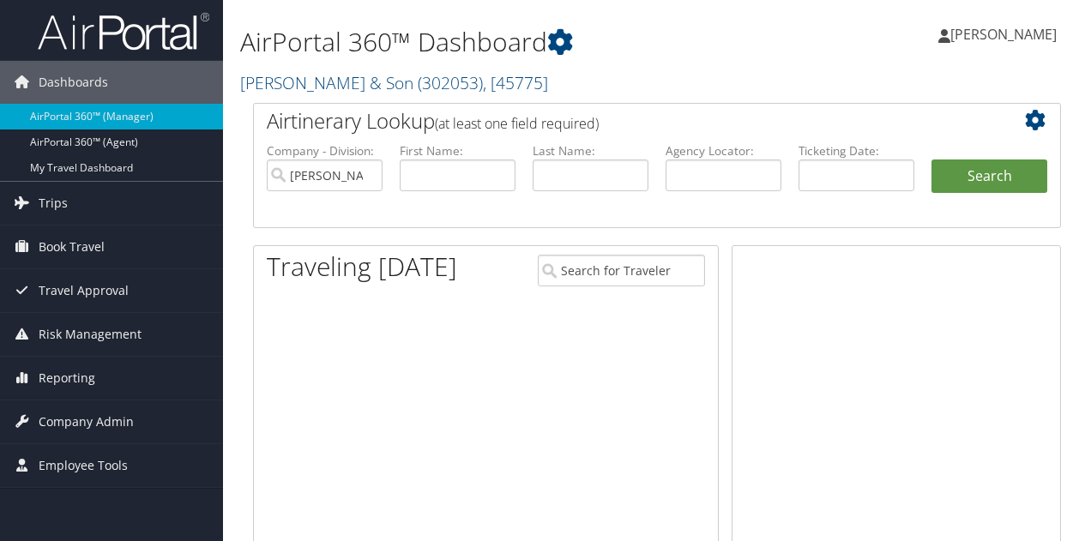  Describe the element at coordinates (622, 270) in the screenshot. I see `input: Search for Traveler` at that location.